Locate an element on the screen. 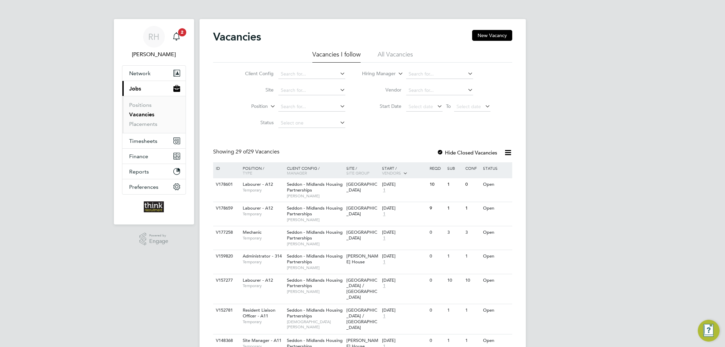 This screenshot has width=725, height=347. button: Preferences is located at coordinates (154, 187).